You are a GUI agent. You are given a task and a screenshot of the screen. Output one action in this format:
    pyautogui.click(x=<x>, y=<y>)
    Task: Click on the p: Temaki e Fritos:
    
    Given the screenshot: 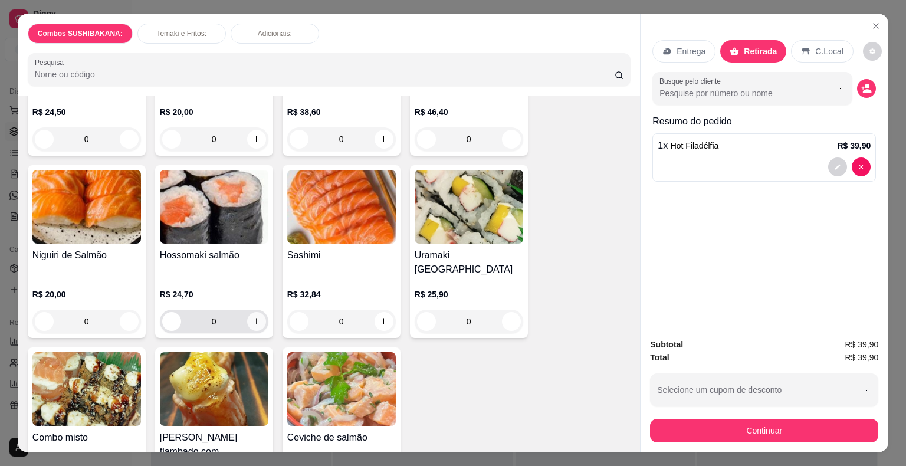 What is the action you would take?
    pyautogui.click(x=181, y=34)
    